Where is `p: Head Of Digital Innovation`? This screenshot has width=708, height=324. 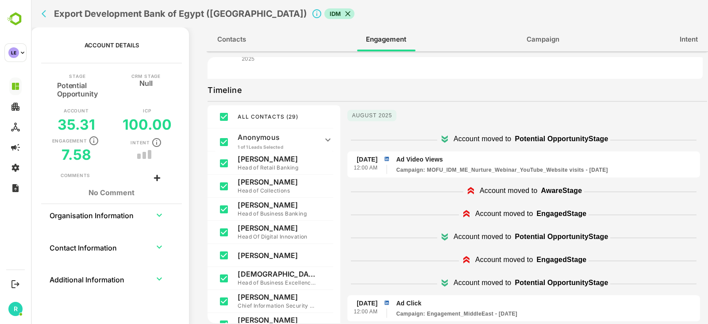 p: Head Of Digital Innovation is located at coordinates (247, 237).